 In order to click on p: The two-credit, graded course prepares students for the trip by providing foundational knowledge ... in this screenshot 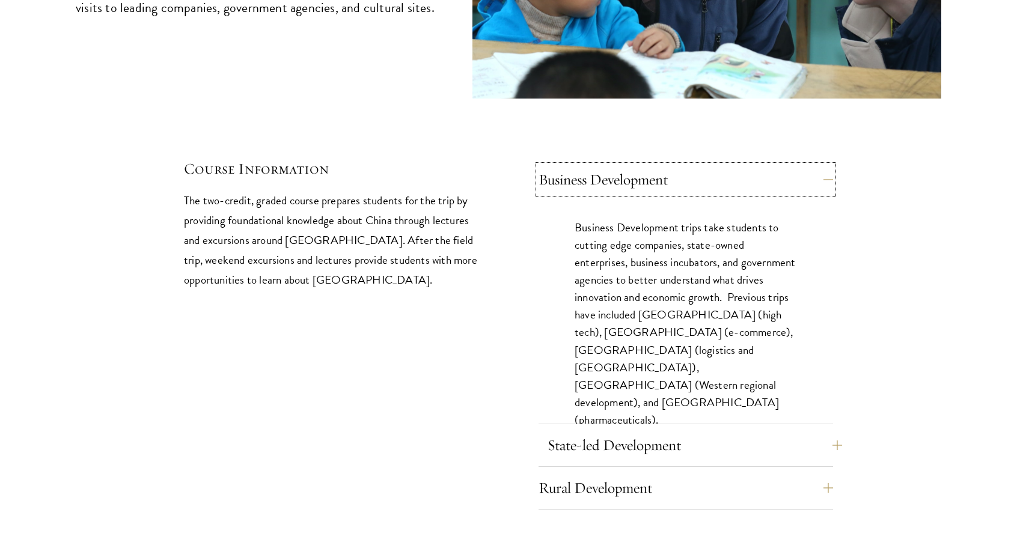, I will do `click(331, 240)`.